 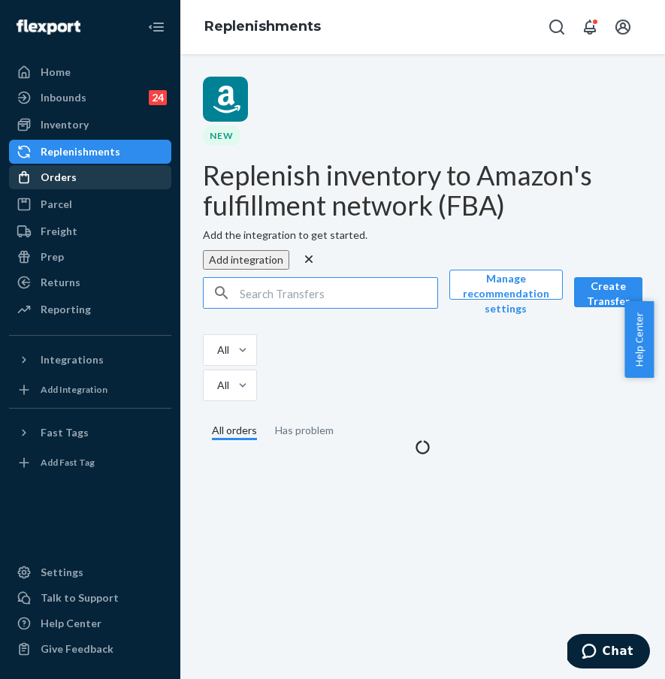 What do you see at coordinates (216, 350) in the screenshot?
I see `input: All statuses` at bounding box center [216, 350].